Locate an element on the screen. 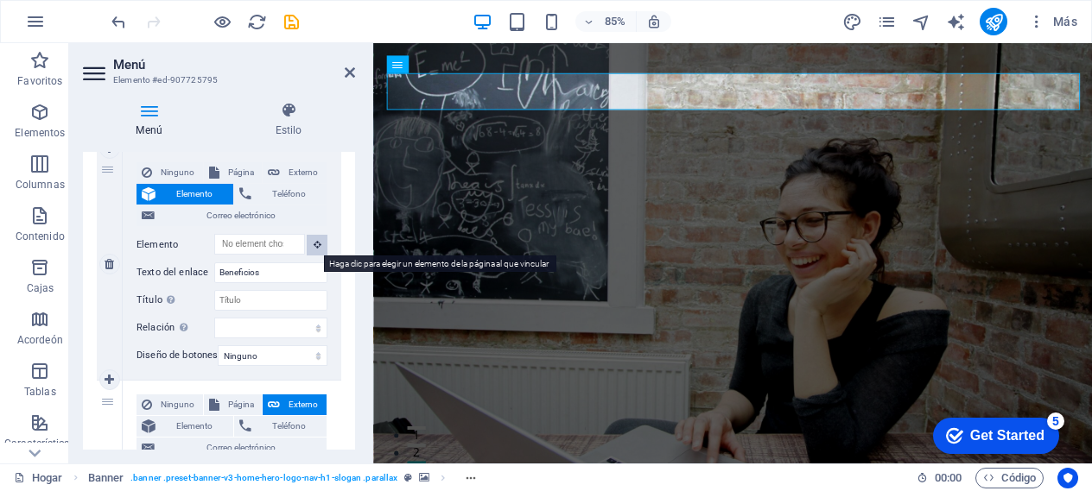 Image resolution: width=1092 pixels, height=491 pixels. font: Texto del enlace is located at coordinates (172, 272).